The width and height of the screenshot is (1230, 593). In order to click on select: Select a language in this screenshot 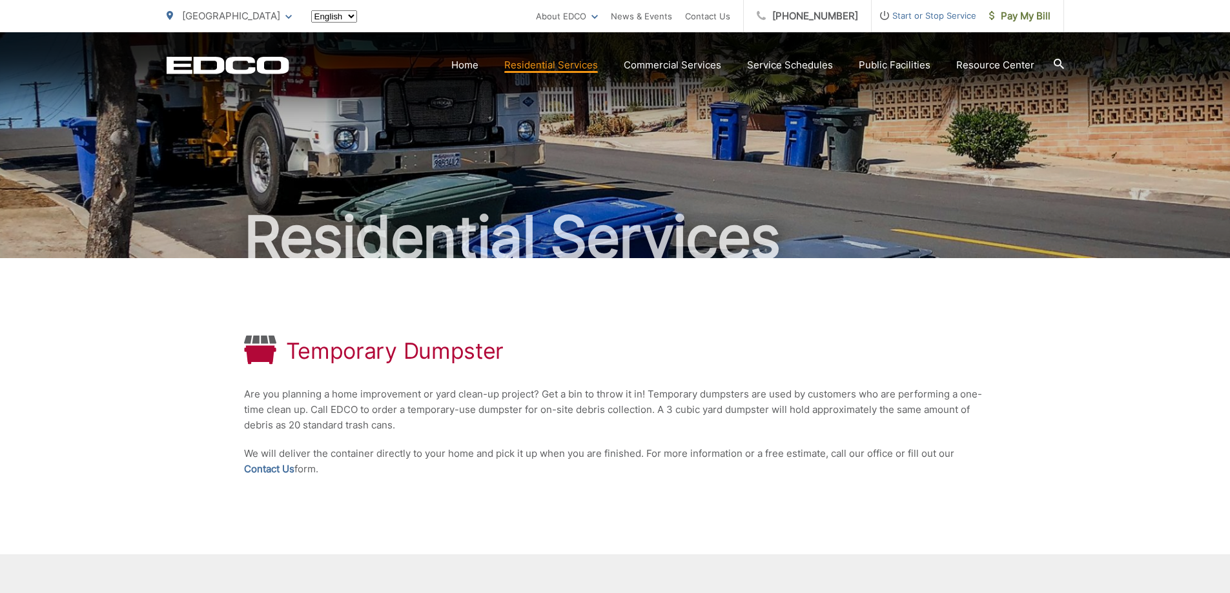, I will do `click(334, 16)`.